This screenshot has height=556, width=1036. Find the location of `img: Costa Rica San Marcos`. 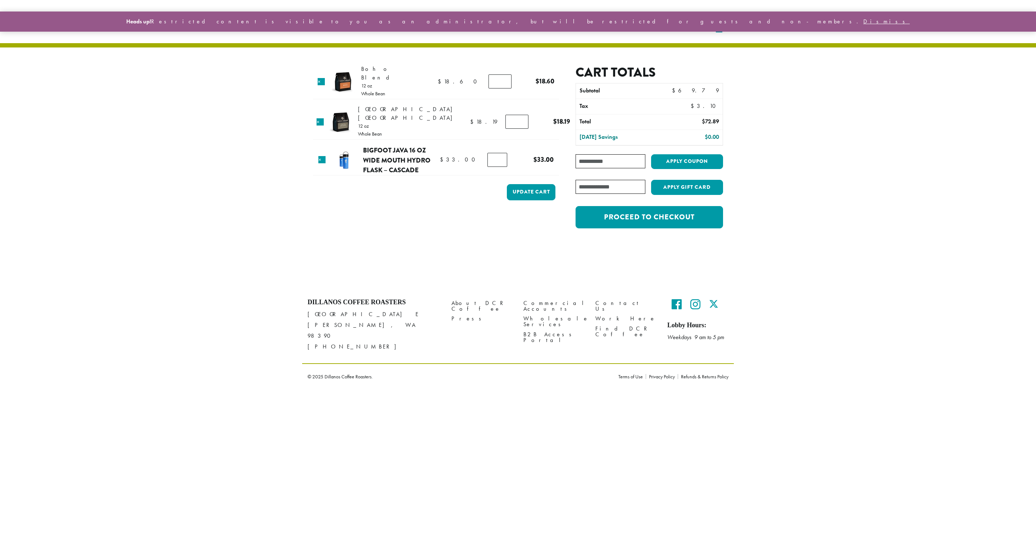

img: Costa Rica San Marcos is located at coordinates (341, 122).